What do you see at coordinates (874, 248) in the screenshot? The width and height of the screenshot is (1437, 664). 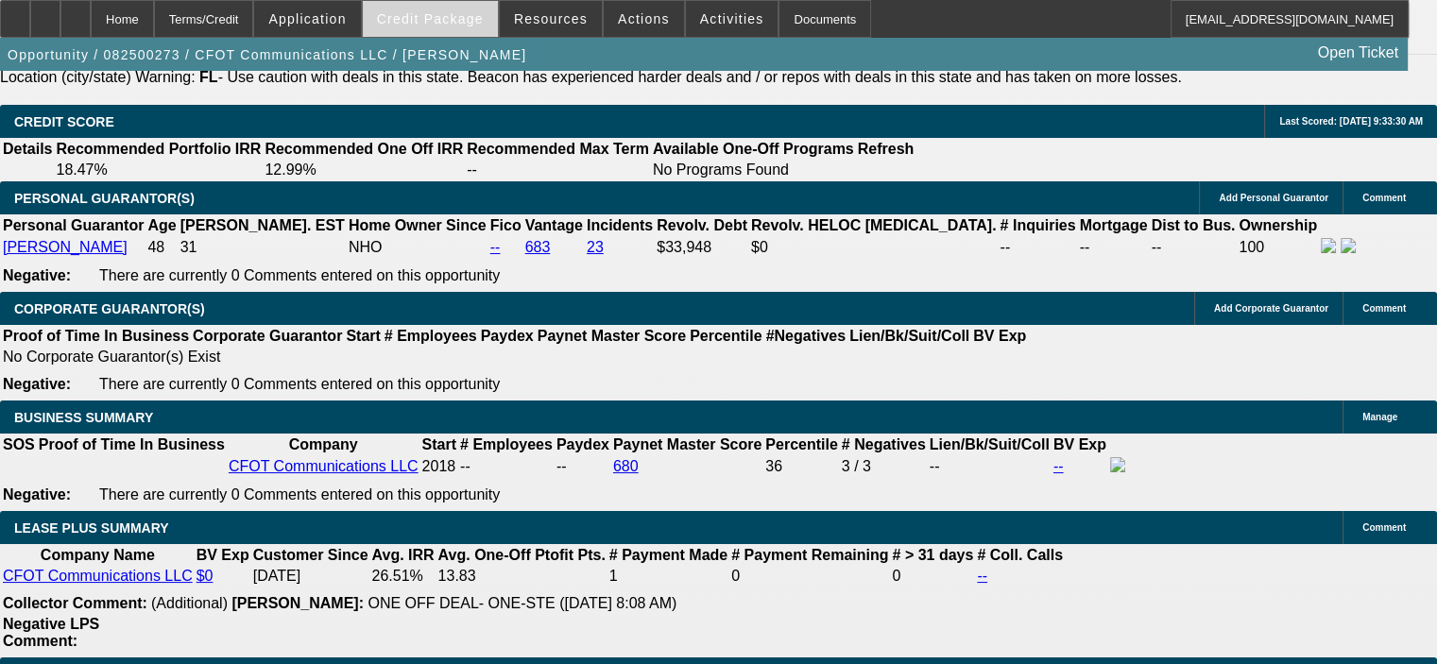 I see `td: $0` at bounding box center [874, 248].